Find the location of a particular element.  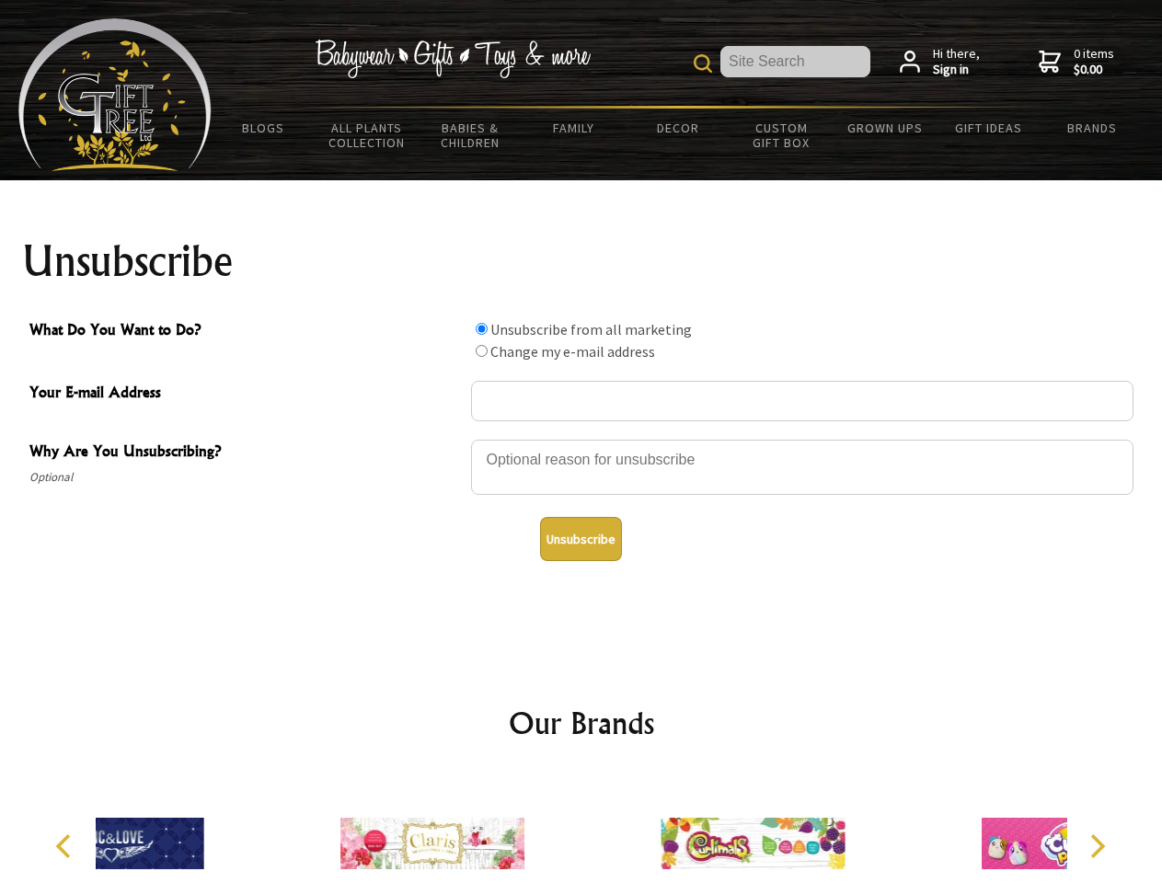

input: Site Search is located at coordinates (795, 62).